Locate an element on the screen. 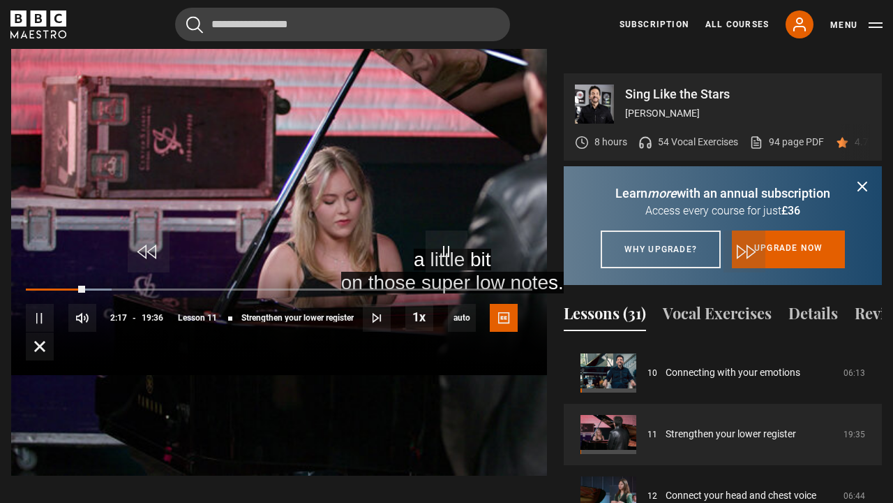 This screenshot has height=503, width=893. button: Mute is located at coordinates (82, 318).